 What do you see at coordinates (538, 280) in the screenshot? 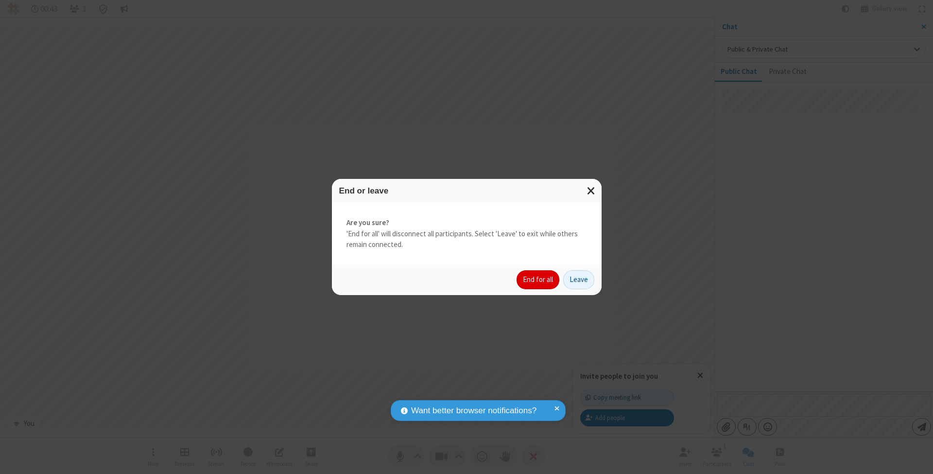
I see `button: End for all` at bounding box center [538, 280].